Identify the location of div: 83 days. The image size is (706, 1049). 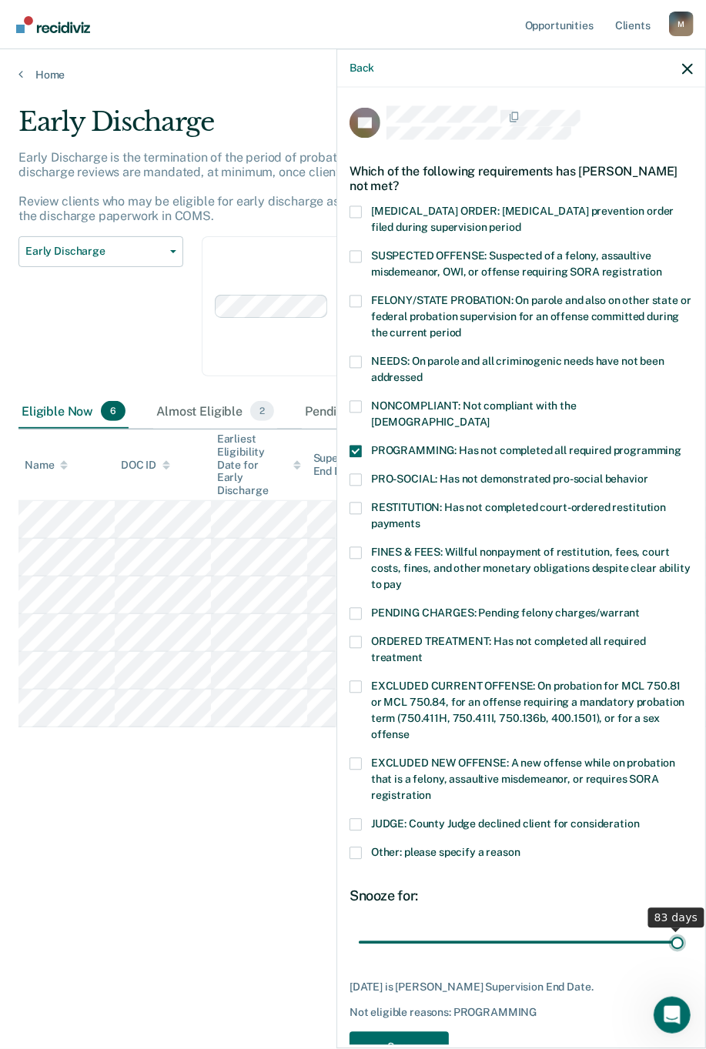
(676, 917).